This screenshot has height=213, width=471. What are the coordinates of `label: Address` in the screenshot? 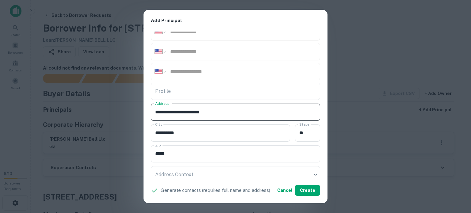 It's located at (162, 103).